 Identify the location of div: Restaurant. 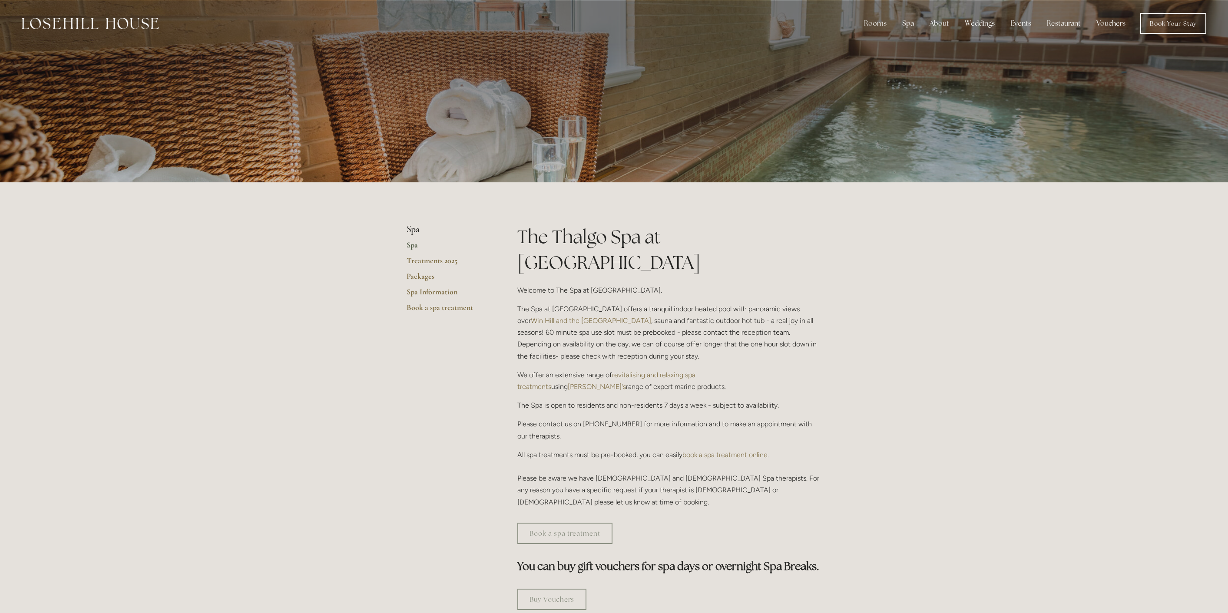
(1064, 23).